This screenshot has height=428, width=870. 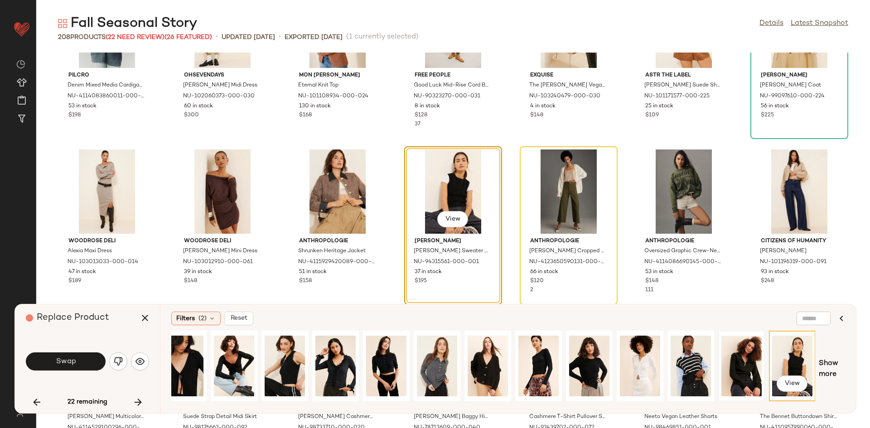 I want to click on span: NU-102060373-000-030, so click(x=219, y=97).